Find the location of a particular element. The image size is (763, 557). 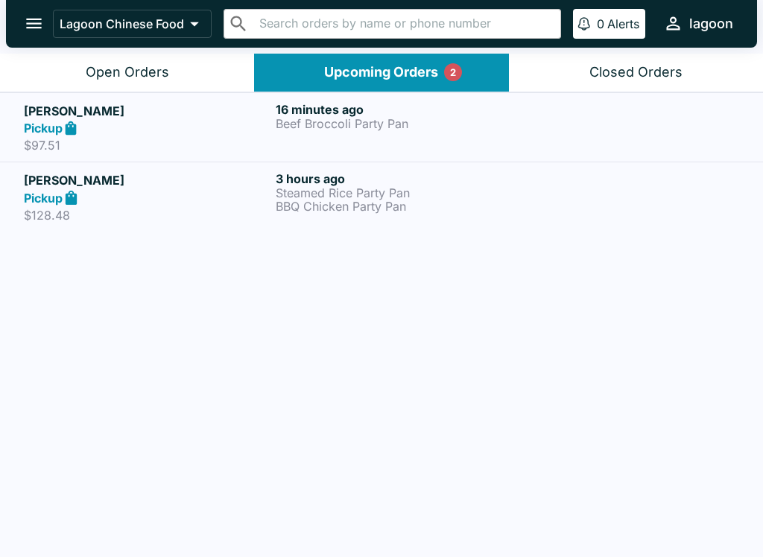

p: $97.51 is located at coordinates (147, 145).